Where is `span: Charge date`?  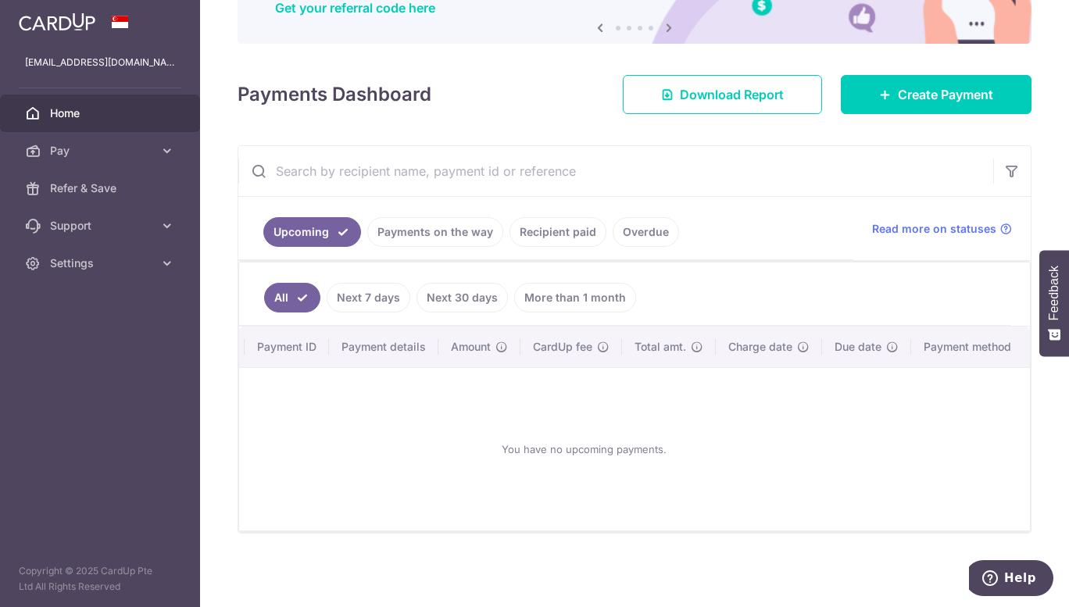
span: Charge date is located at coordinates (761, 347).